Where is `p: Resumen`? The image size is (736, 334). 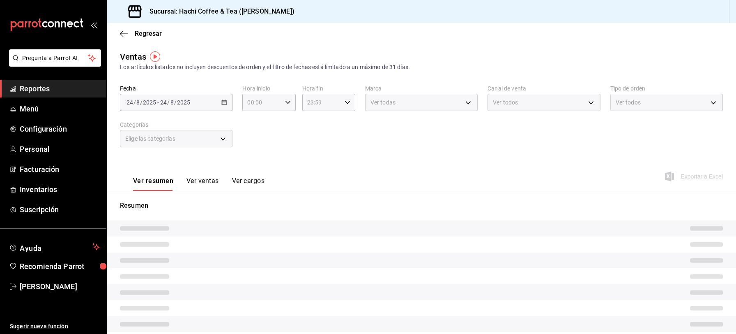 p: Resumen is located at coordinates (421, 205).